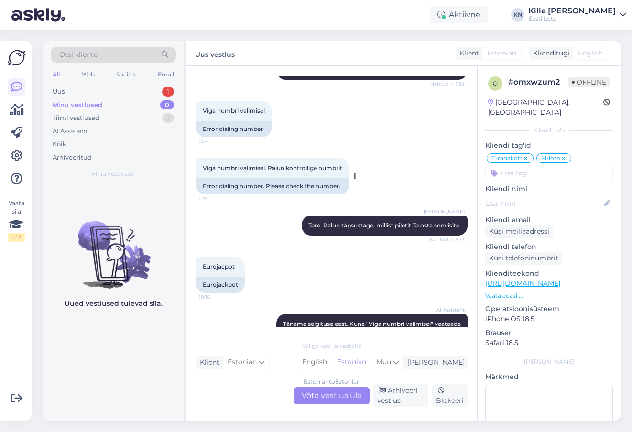 This screenshot has height=432, width=632. What do you see at coordinates (220, 285) in the screenshot?
I see `div: Eurojackpot` at bounding box center [220, 285].